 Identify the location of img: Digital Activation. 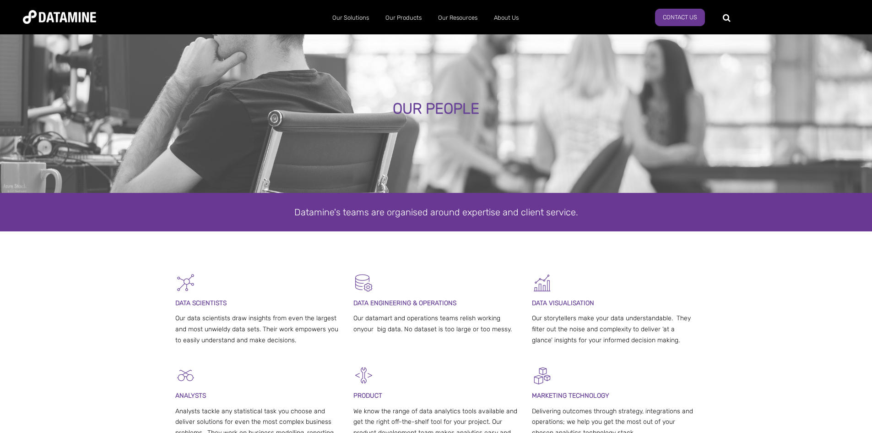
(542, 375).